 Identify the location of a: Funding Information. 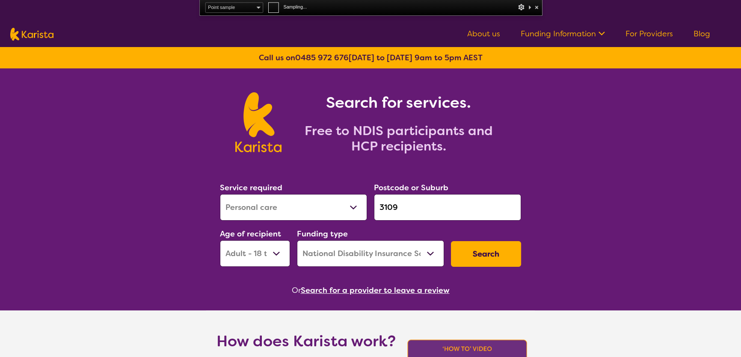
(562, 34).